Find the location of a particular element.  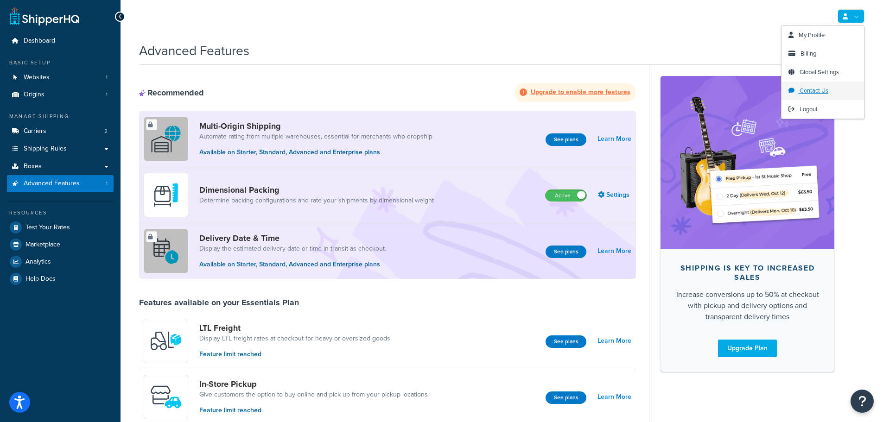

span: Test Your Rates is located at coordinates (48, 227).